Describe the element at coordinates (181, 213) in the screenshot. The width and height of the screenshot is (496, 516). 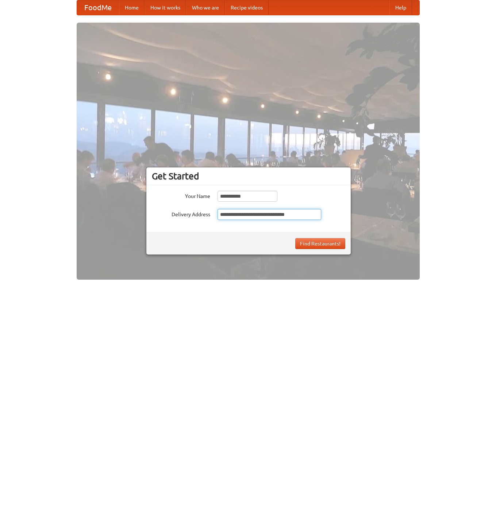
I see `label: Delivery Address` at that location.